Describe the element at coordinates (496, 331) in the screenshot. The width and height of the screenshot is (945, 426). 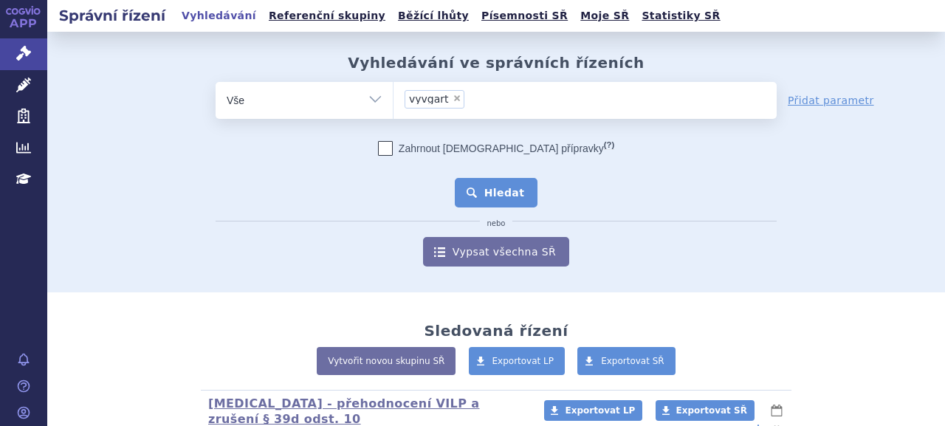
I see `h2: Sledovaná řízení` at that location.